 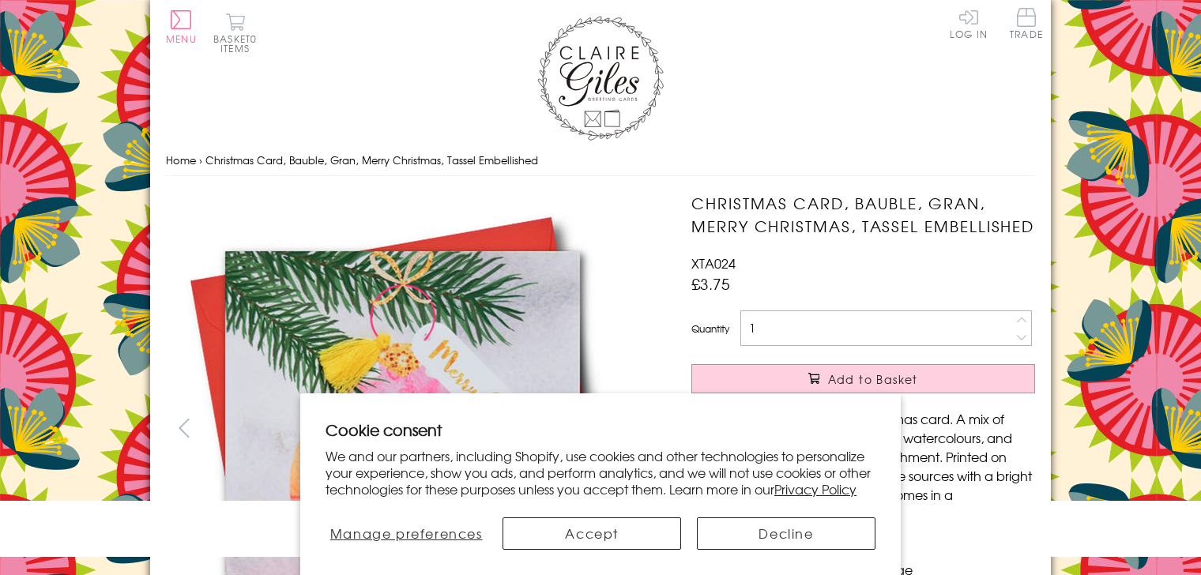 What do you see at coordinates (786, 533) in the screenshot?
I see `button: Decline` at bounding box center [786, 533].